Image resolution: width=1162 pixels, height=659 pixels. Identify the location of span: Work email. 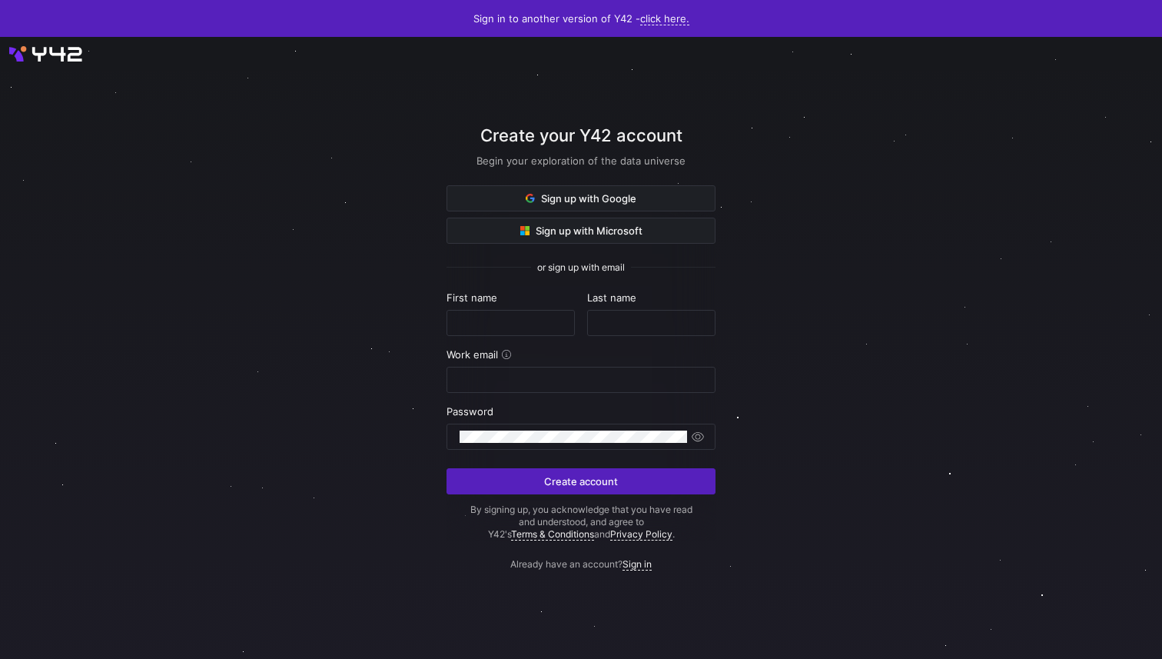
(472, 354).